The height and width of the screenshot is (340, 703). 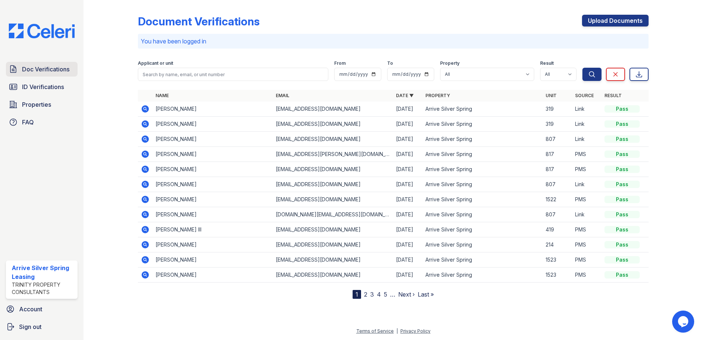 What do you see at coordinates (30, 327) in the screenshot?
I see `span: Sign out` at bounding box center [30, 327].